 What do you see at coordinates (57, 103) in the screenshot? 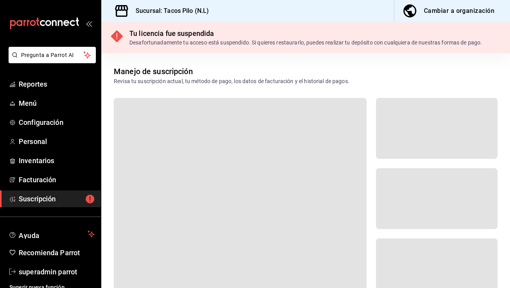
I see `span: Menú` at bounding box center [57, 103].